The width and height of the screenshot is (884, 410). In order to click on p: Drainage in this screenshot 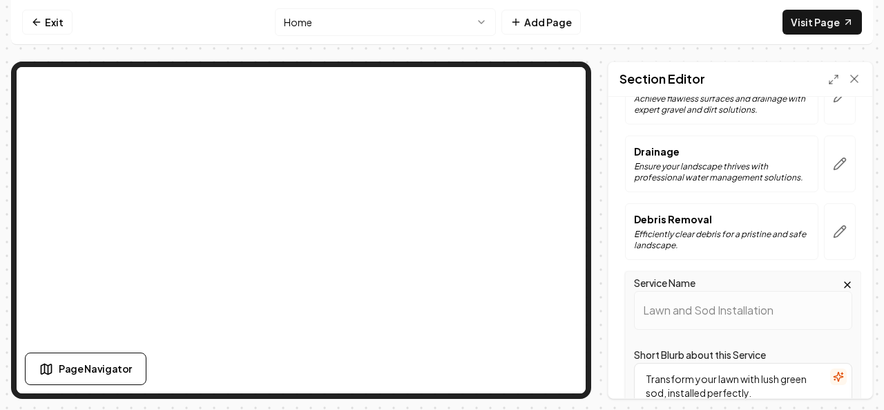, I will do `click(722, 151)`.